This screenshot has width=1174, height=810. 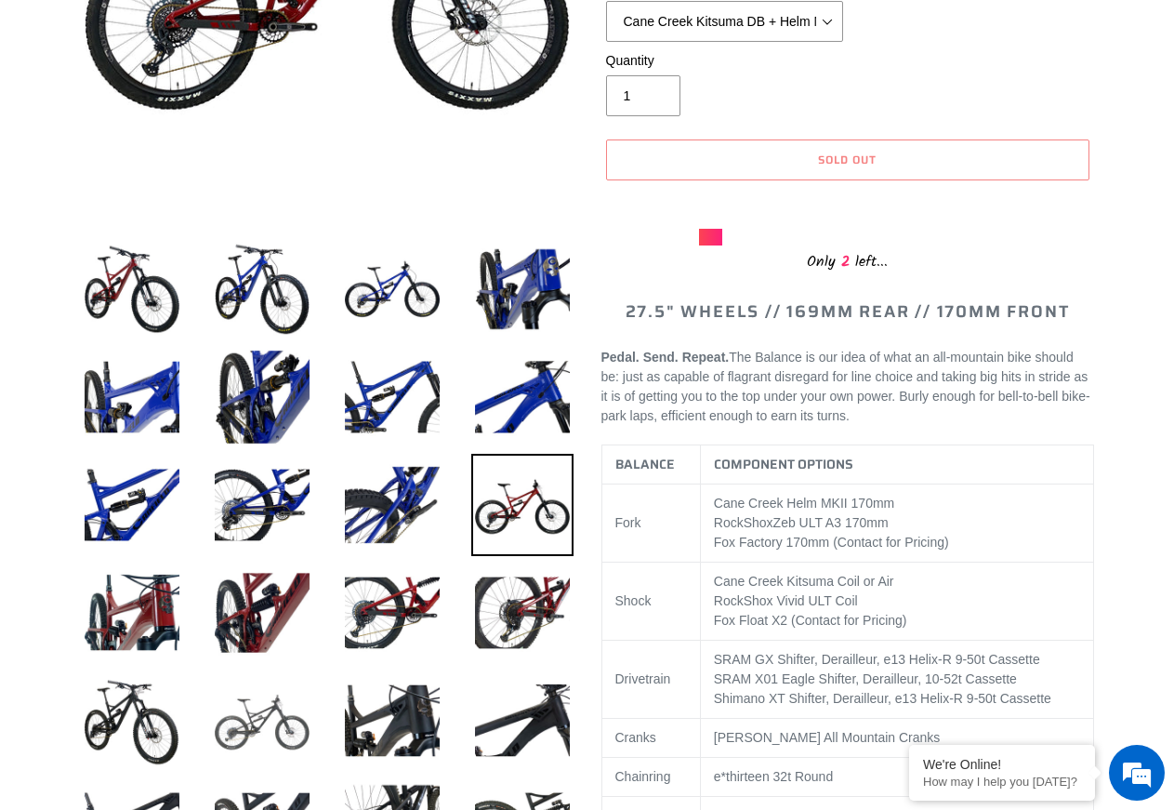 I want to click on td: e*thirteen 32t Round, so click(x=896, y=776).